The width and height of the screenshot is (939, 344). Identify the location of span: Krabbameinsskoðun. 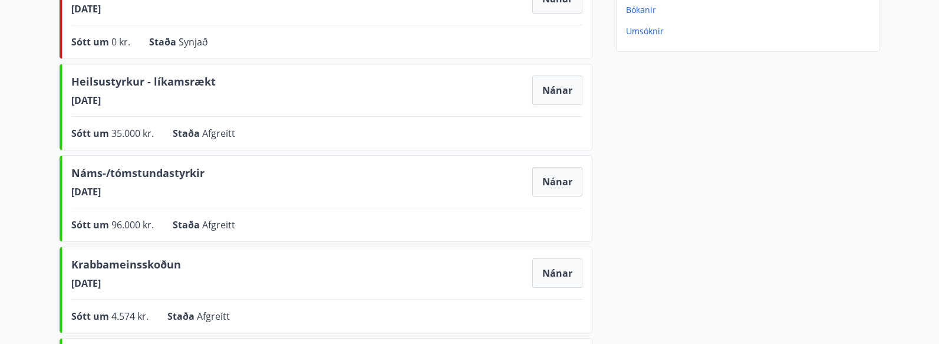
(126, 266).